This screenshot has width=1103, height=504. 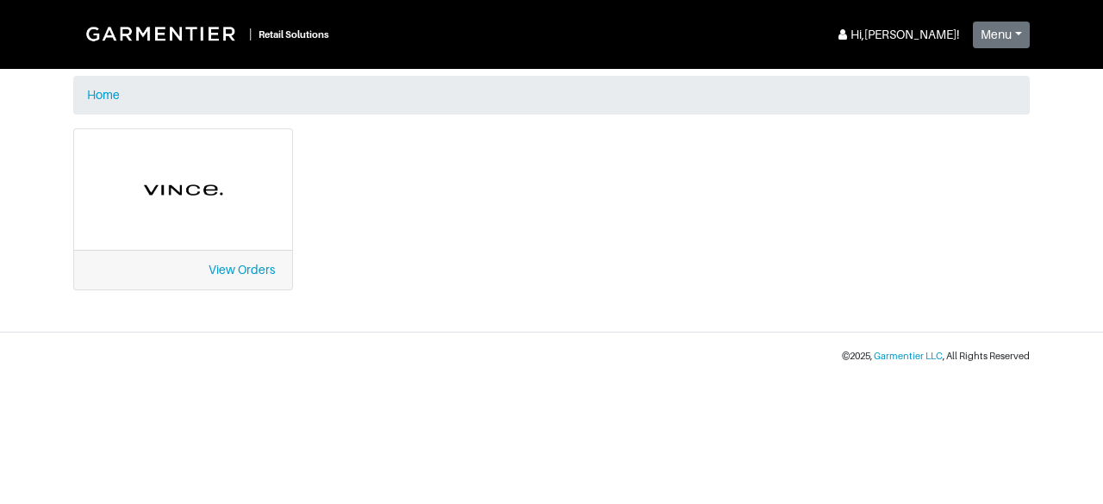 What do you see at coordinates (936, 356) in the screenshot?
I see `small: © 2025 , , All Rights Reserved` at bounding box center [936, 356].